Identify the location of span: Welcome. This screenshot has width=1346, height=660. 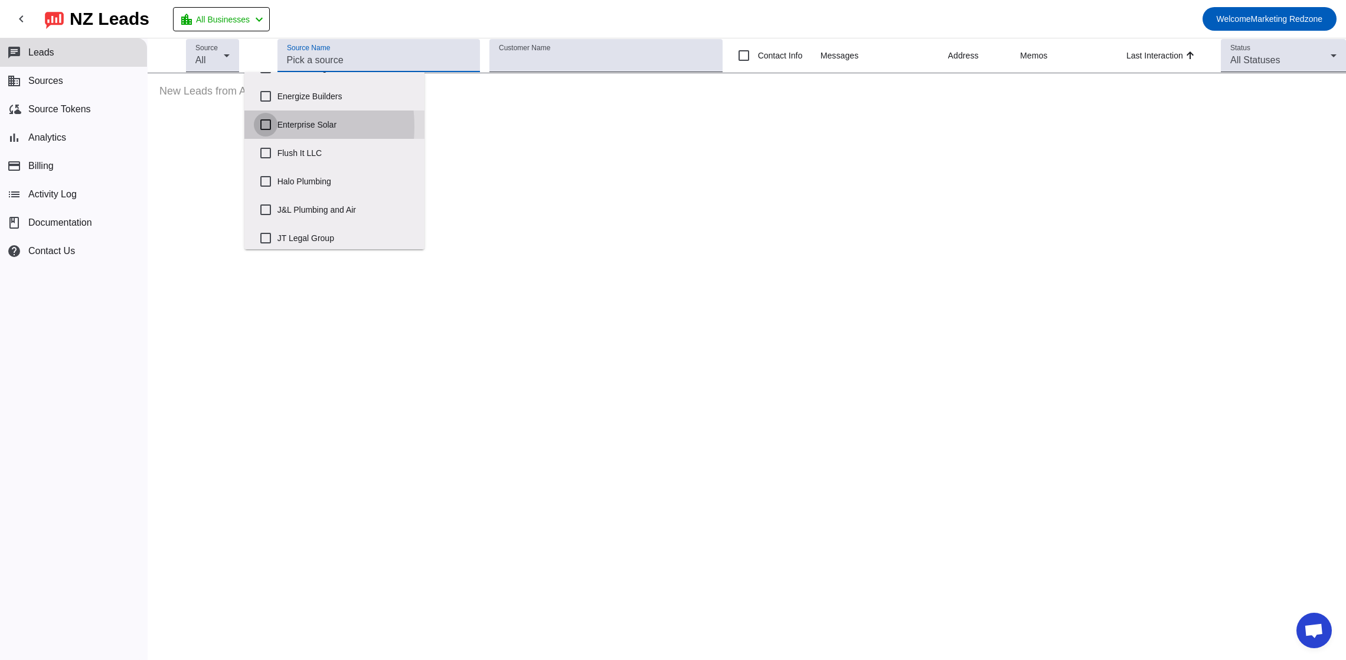
(1234, 19).